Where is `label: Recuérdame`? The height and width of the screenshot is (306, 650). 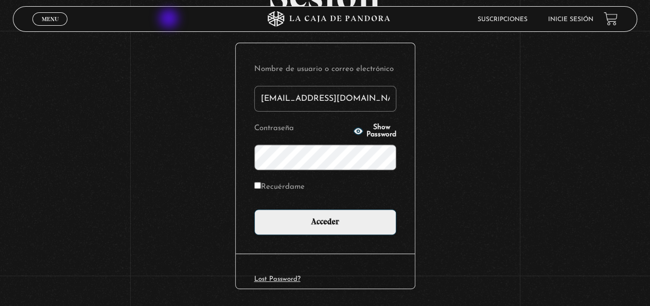
label: Recuérdame is located at coordinates (280, 187).